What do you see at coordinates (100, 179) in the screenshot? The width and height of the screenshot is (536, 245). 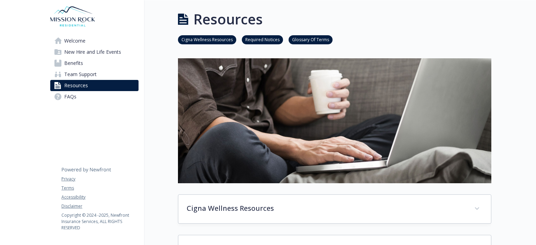 I see `a: Privacy` at bounding box center [100, 179].